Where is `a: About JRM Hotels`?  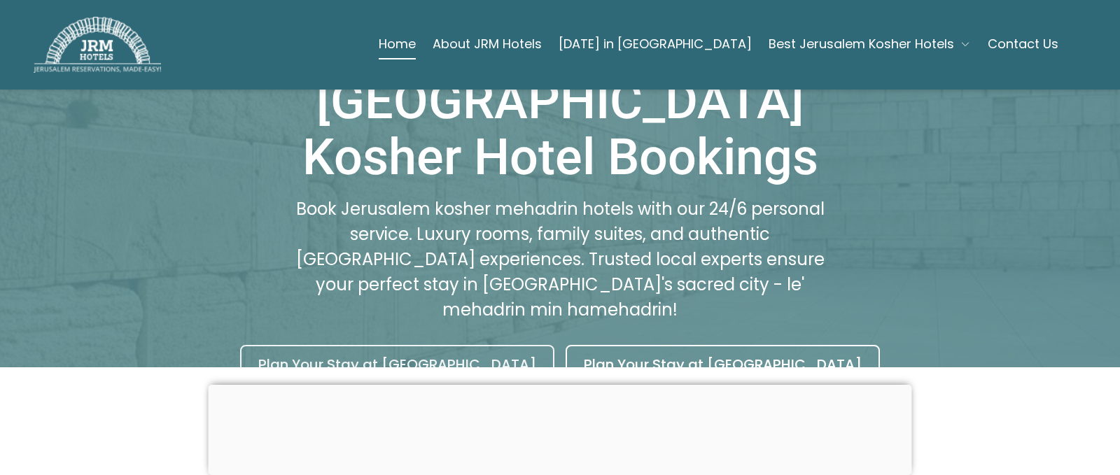
a: About JRM Hotels is located at coordinates (487, 44).